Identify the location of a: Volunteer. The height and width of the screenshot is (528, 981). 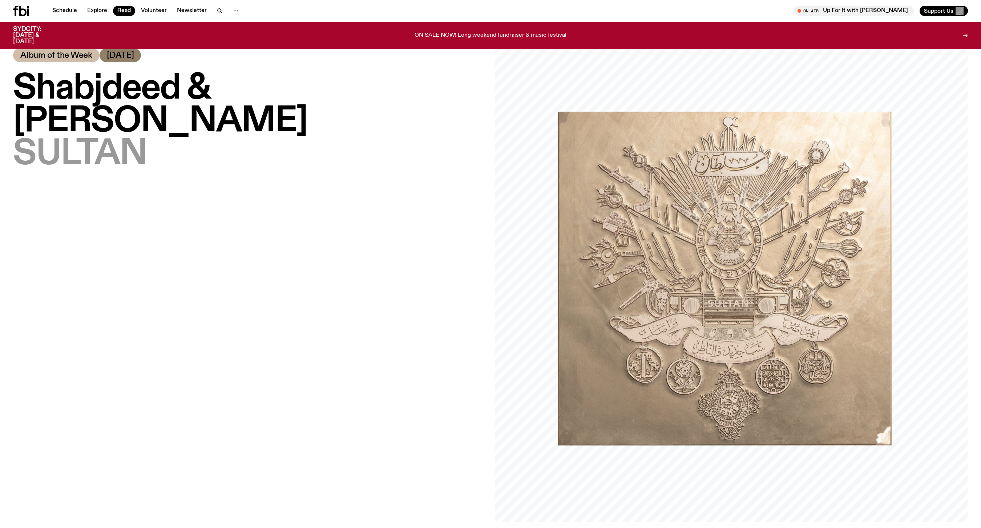
(154, 11).